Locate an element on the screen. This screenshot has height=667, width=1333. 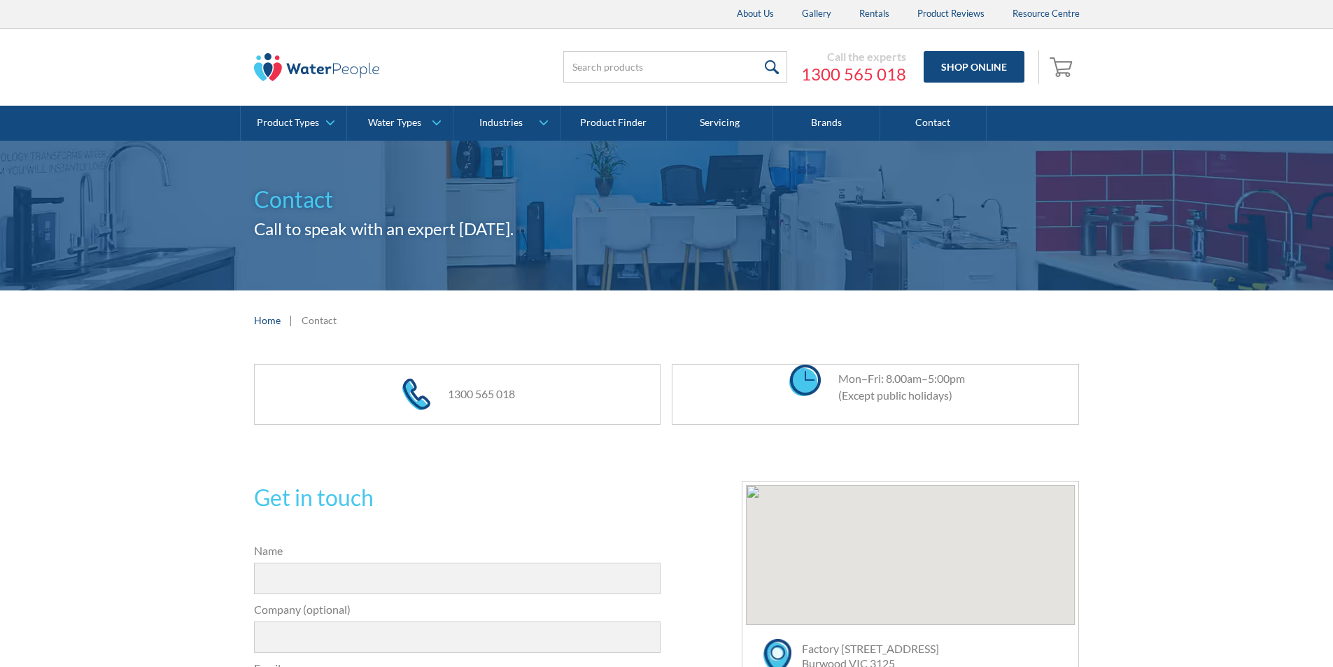
h1: Contact is located at coordinates (667, 199).